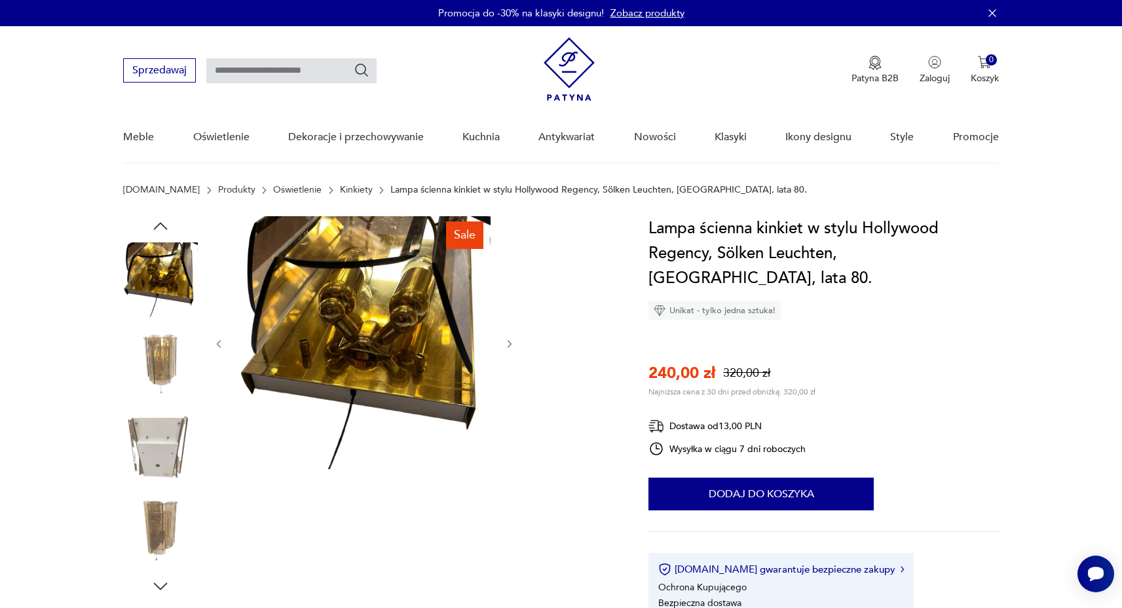 The width and height of the screenshot is (1122, 608). What do you see at coordinates (656, 426) in the screenshot?
I see `img: Ikona dostawy` at bounding box center [656, 426].